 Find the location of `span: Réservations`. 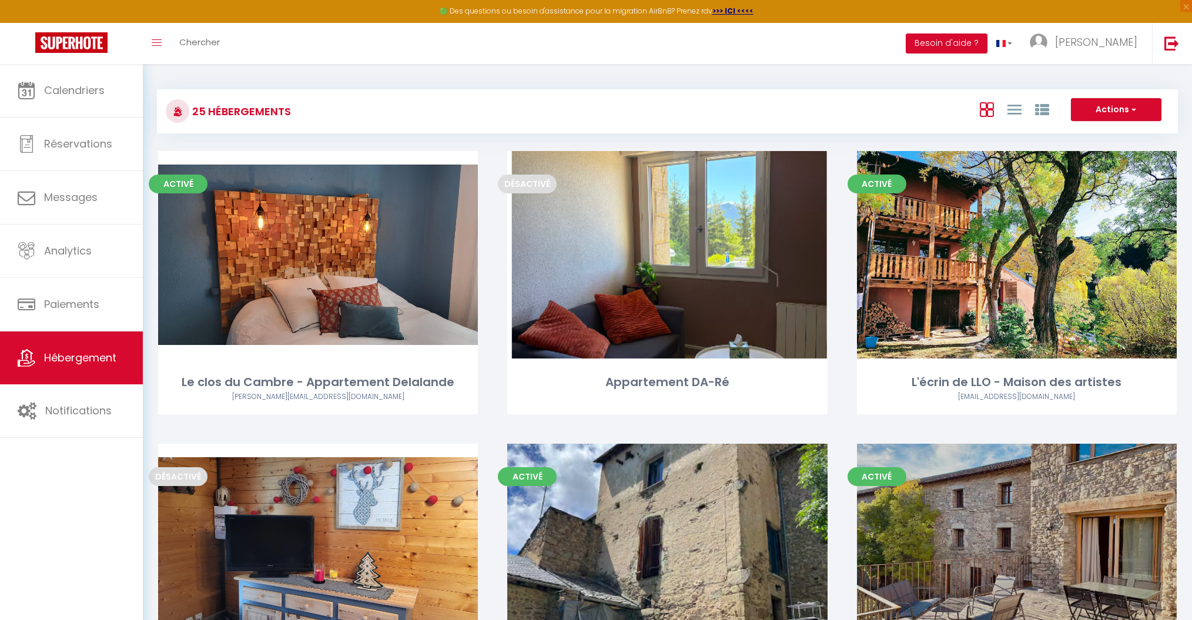

span: Réservations is located at coordinates (78, 143).